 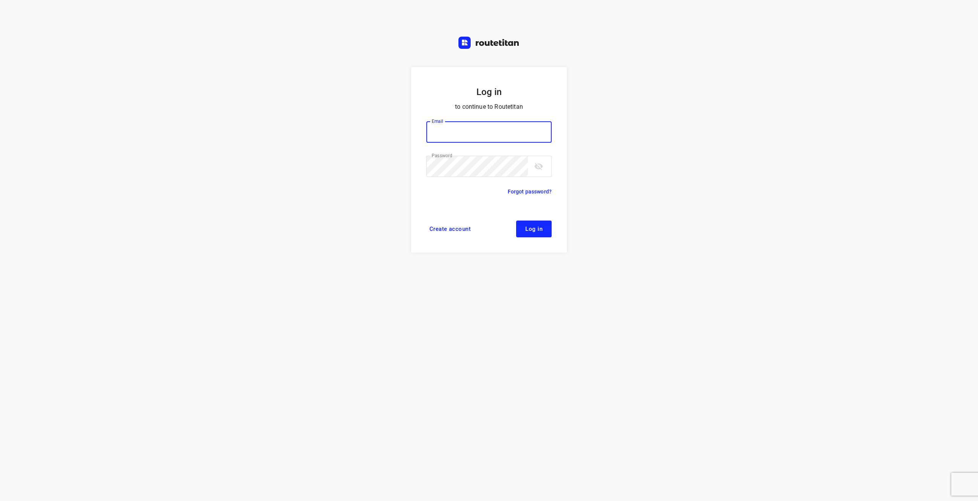 I want to click on img: Routetitan, so click(x=489, y=43).